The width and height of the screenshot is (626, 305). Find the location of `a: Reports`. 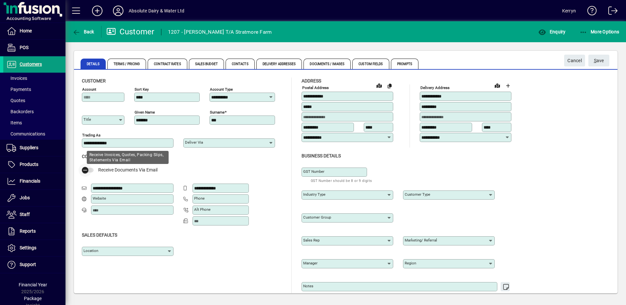

a: Reports is located at coordinates (34, 231).